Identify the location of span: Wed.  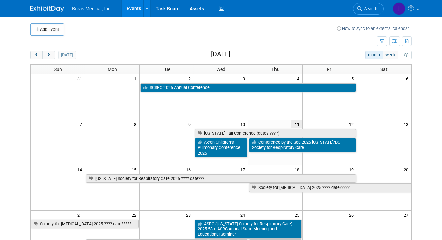
(221, 69).